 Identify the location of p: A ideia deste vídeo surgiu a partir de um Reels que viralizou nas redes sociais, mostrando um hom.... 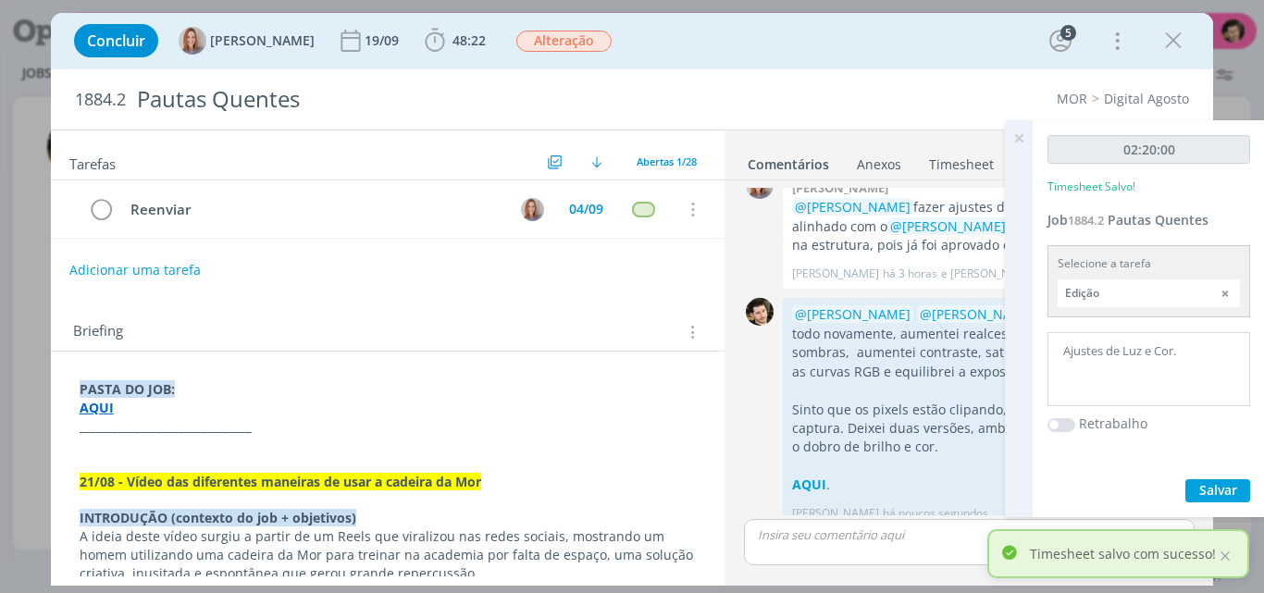
(388, 555).